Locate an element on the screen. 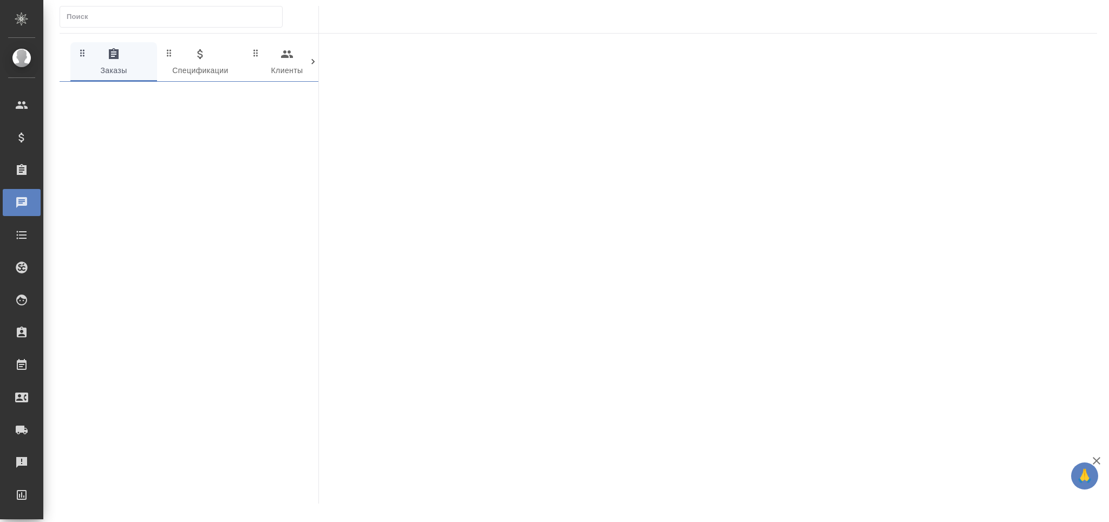 The height and width of the screenshot is (522, 1109). input: Поиск is located at coordinates (174, 17).